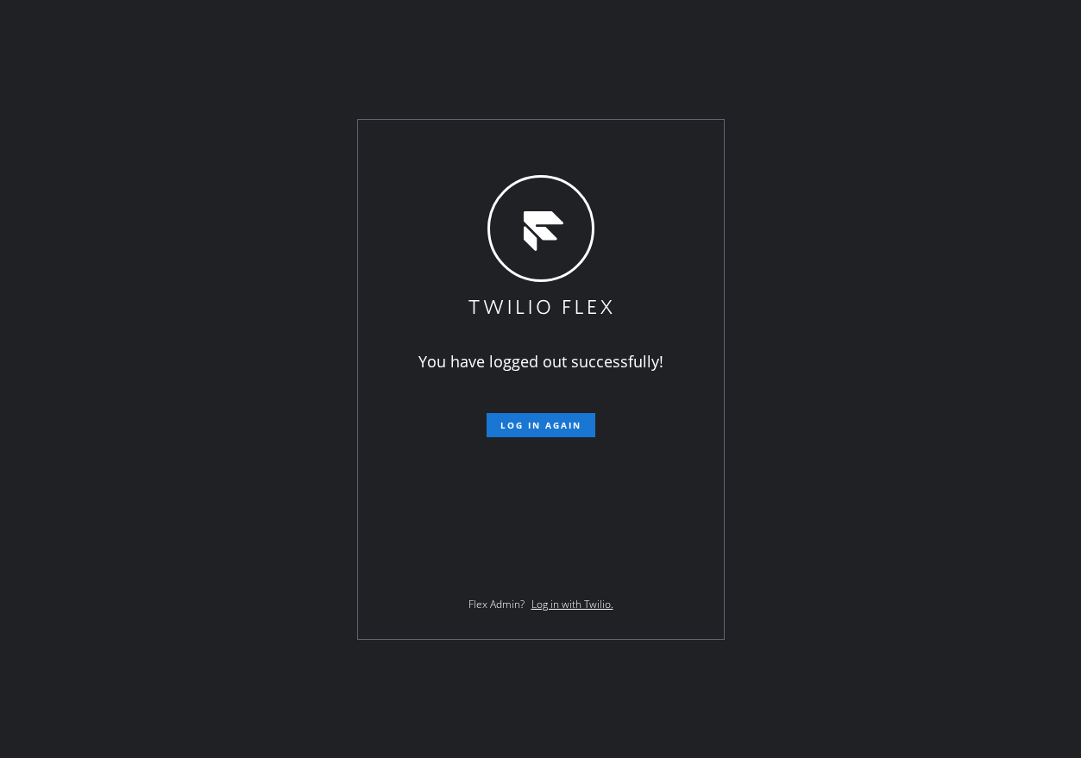 The height and width of the screenshot is (758, 1081). Describe the element at coordinates (541, 425) in the screenshot. I see `button: Log in again` at that location.